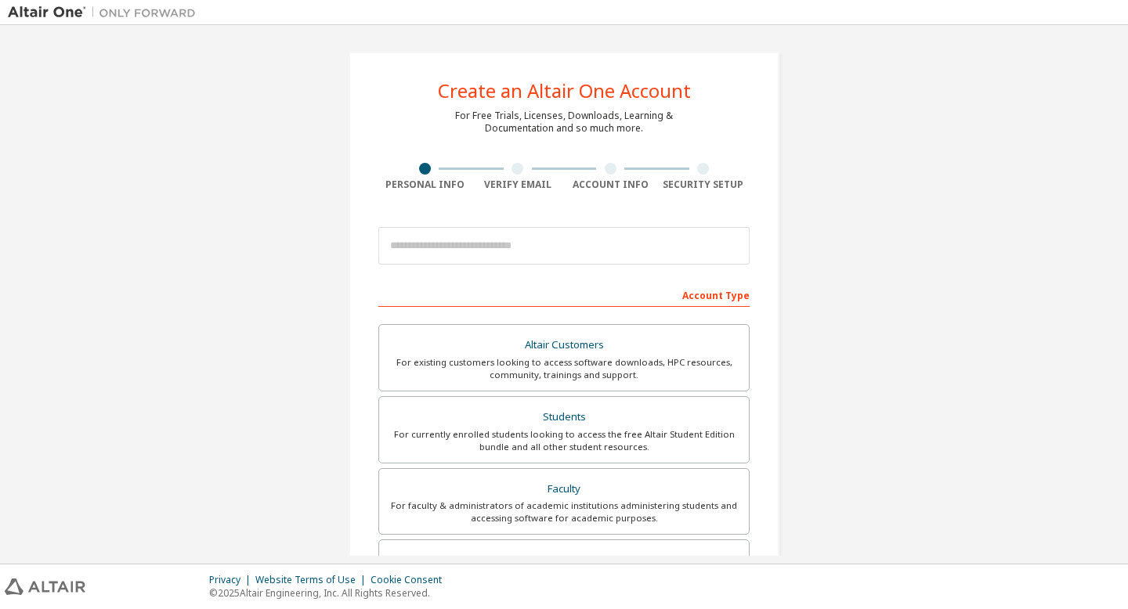  Describe the element at coordinates (564, 295) in the screenshot. I see `div: Account Type` at that location.